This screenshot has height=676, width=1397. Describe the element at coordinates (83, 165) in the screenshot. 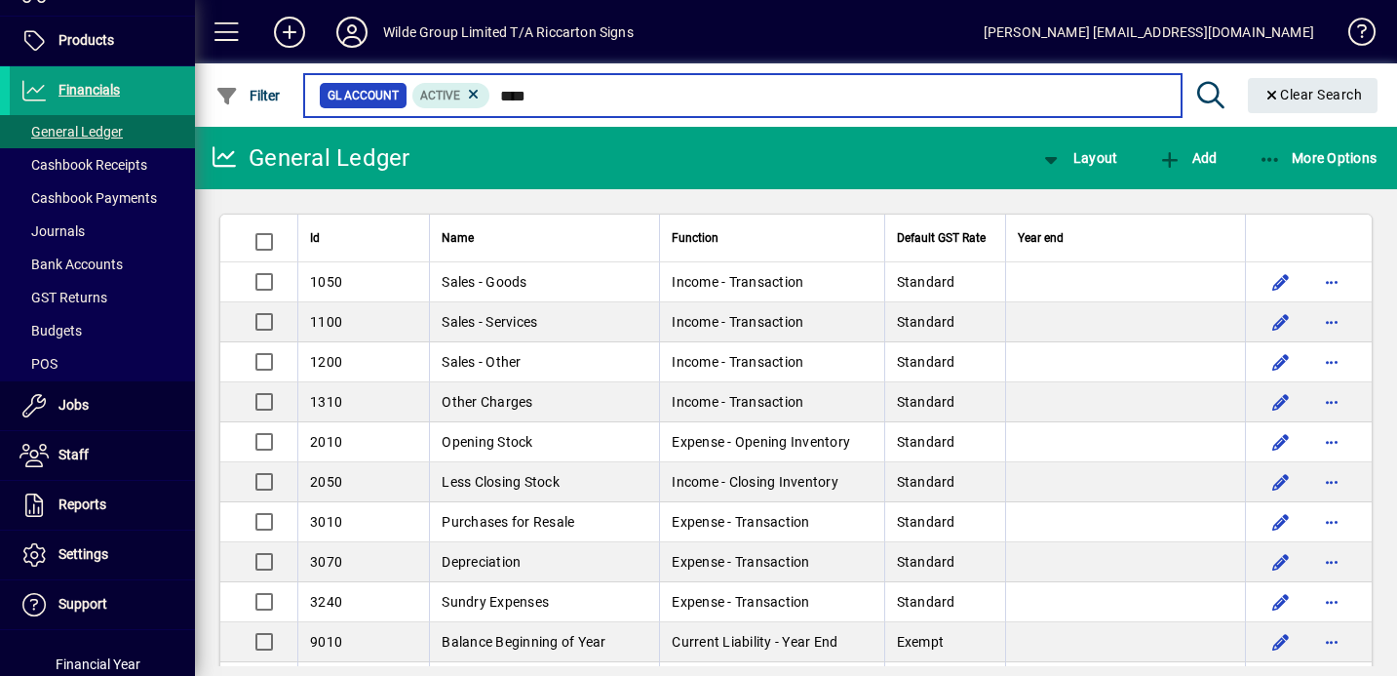

I see `span: Cashbook Receipts` at that location.